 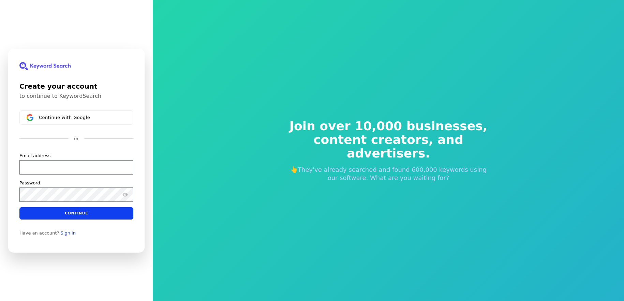 What do you see at coordinates (76, 213) in the screenshot?
I see `button: Continue` at bounding box center [76, 213].